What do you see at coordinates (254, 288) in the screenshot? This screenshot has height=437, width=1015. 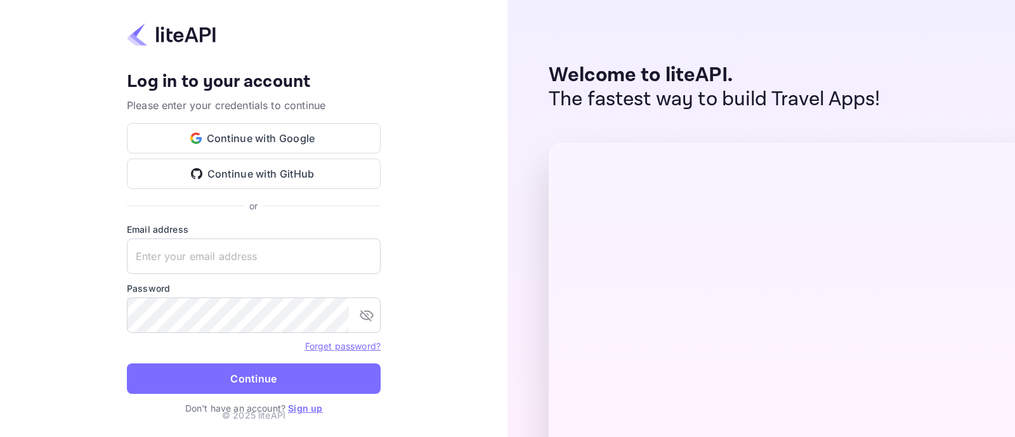 I see `label: Password` at bounding box center [254, 288].